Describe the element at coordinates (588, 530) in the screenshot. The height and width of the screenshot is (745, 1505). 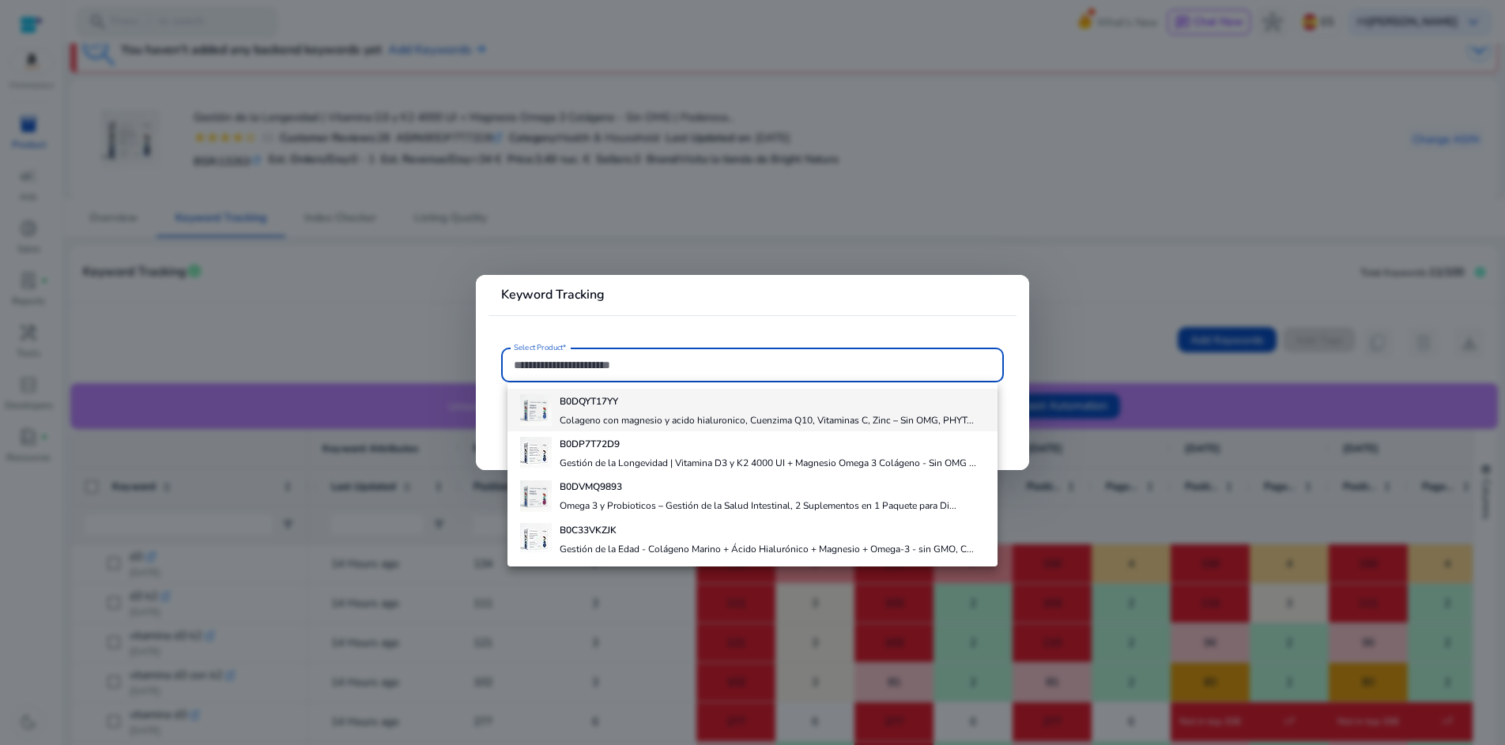
I see `b: B0C33VKZJK` at that location.